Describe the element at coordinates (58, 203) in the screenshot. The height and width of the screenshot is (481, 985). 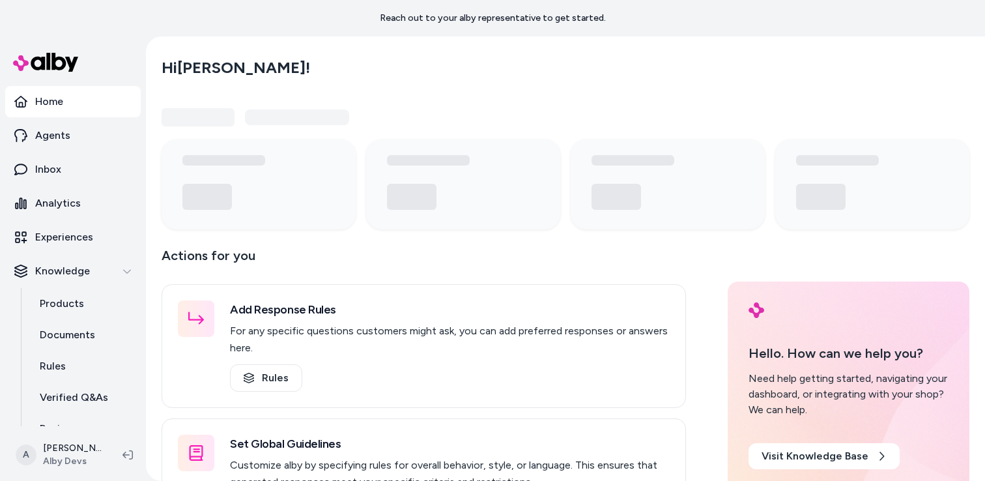
I see `p: Analytics` at that location.